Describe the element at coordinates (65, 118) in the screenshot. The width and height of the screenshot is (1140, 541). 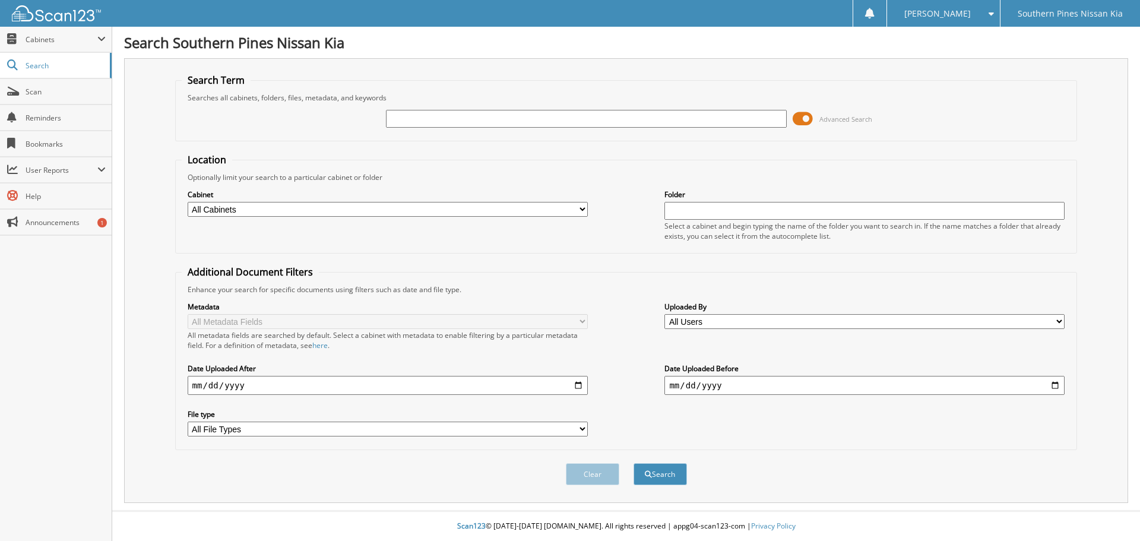
I see `span: Reminders` at that location.